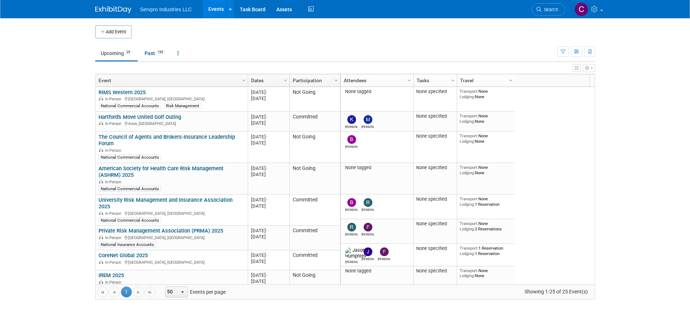 The width and height of the screenshot is (690, 330). Describe the element at coordinates (116, 53) in the screenshot. I see `a: Upcoming25` at that location.